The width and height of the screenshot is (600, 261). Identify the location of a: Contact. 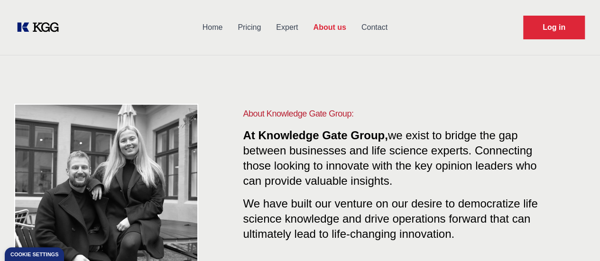
(374, 27).